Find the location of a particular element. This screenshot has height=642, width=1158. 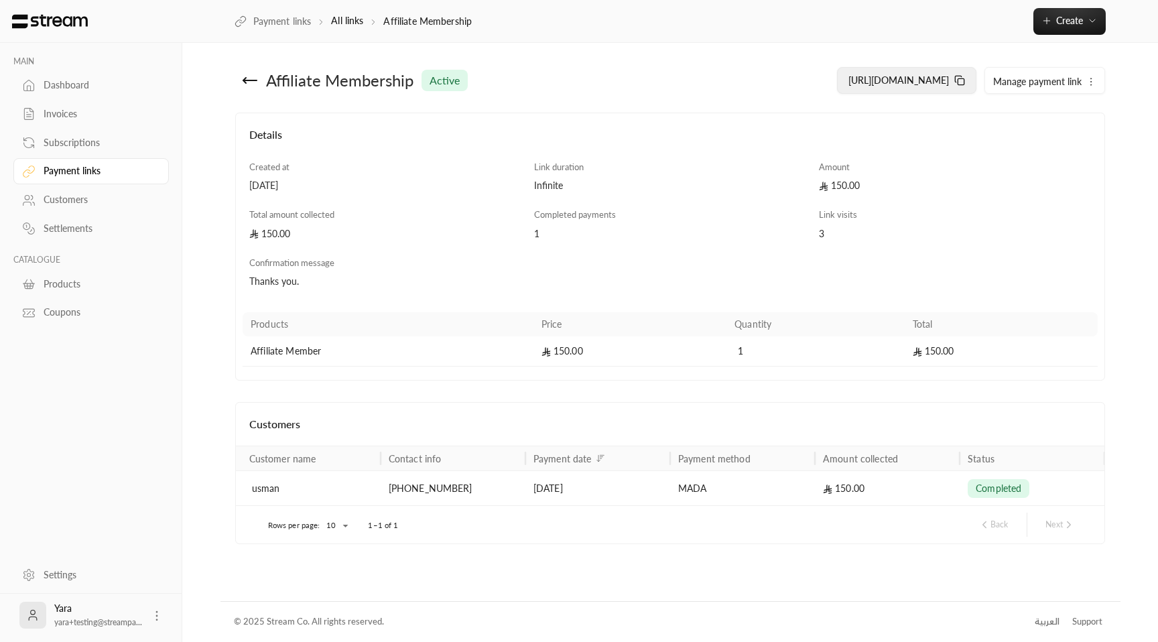

th: Price is located at coordinates (630, 324).